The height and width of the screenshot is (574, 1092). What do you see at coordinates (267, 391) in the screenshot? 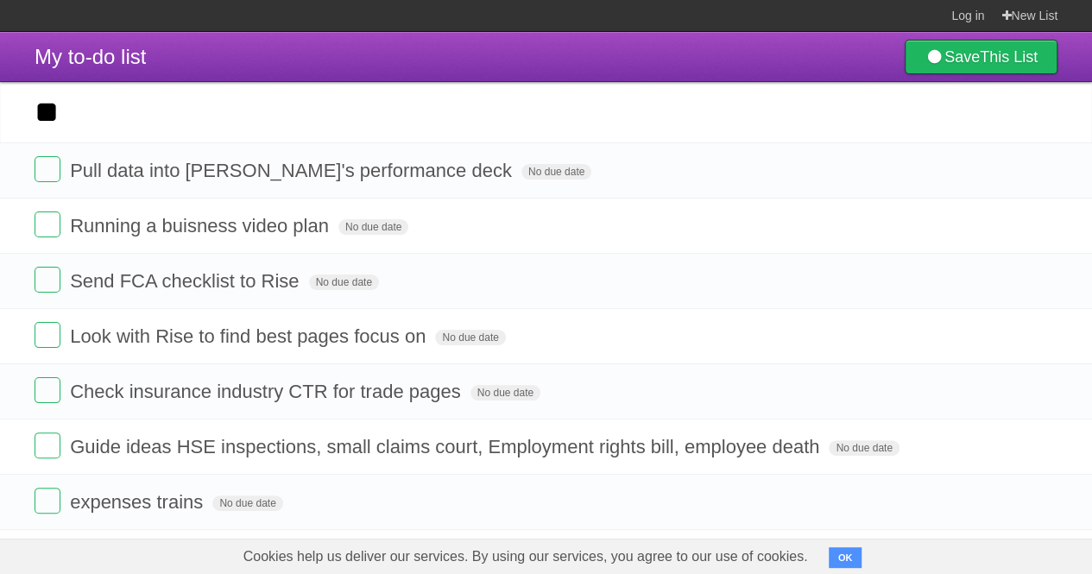
I see `span: Check insurance industry CTR for trade pages` at bounding box center [267, 391].